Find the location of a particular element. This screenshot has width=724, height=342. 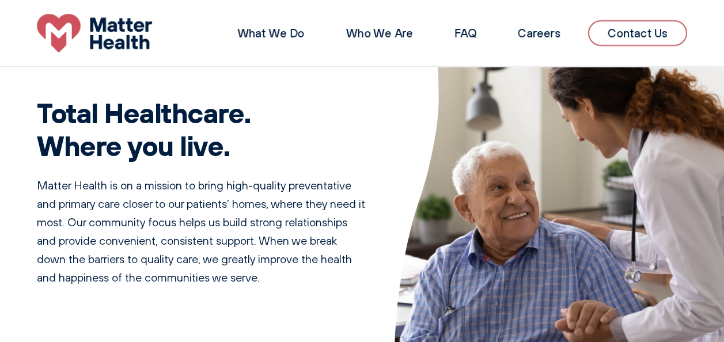

a: Contact Us is located at coordinates (638, 33).